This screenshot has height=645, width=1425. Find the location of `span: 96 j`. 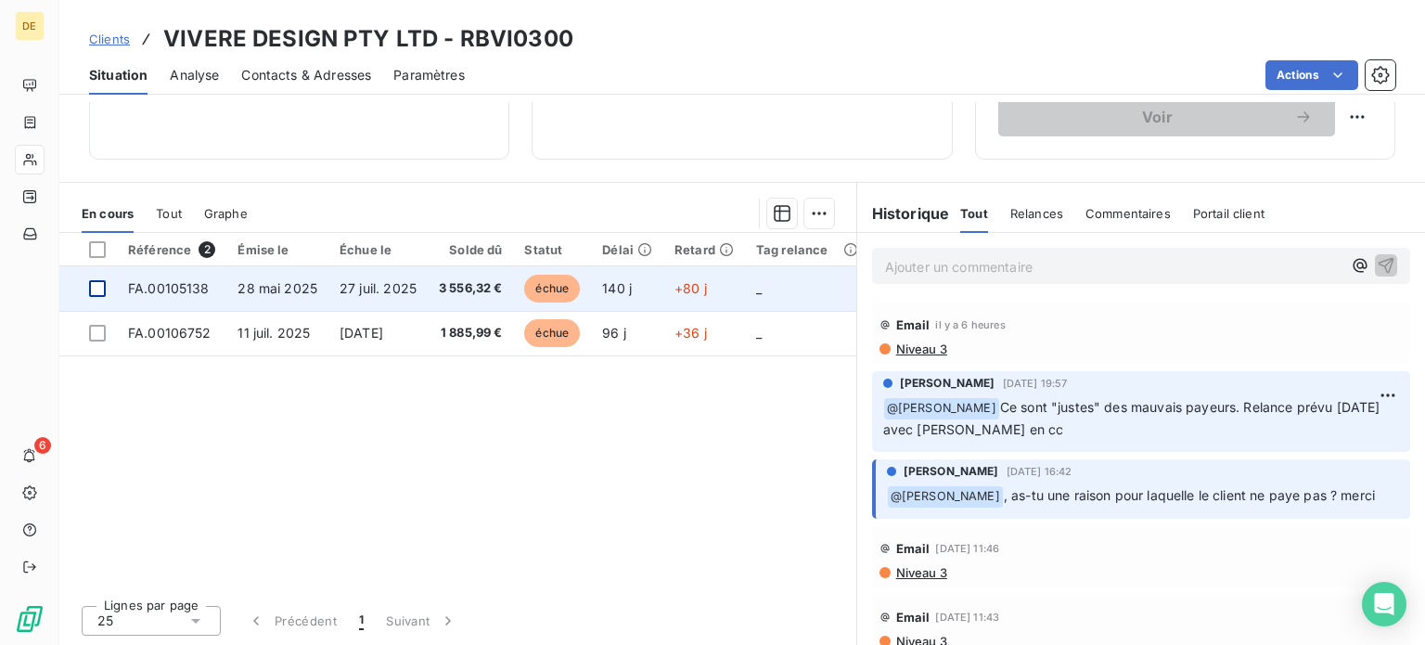

span: 96 j is located at coordinates (614, 332).